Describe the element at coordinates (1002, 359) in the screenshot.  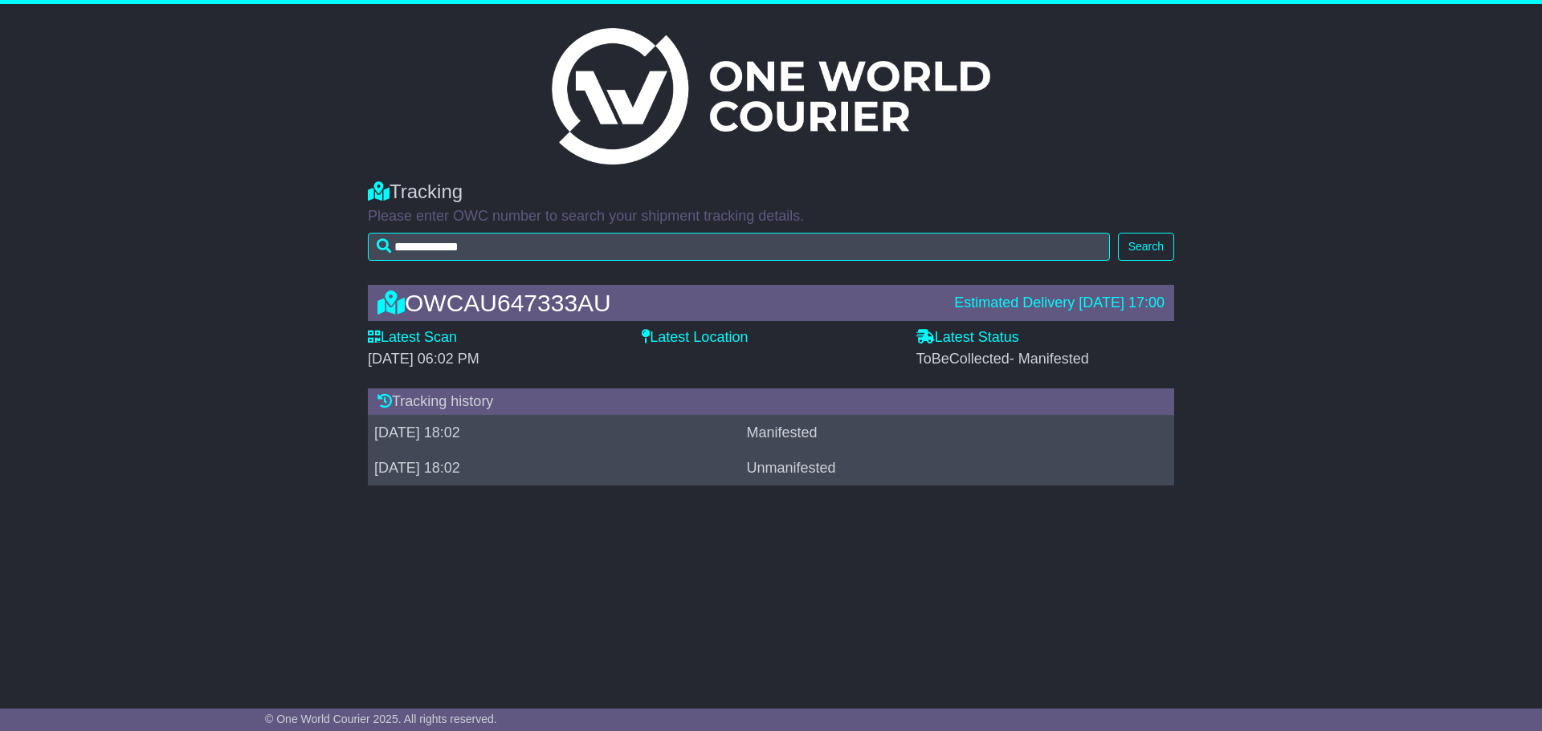
I see `span: ToBeCollected` at that location.